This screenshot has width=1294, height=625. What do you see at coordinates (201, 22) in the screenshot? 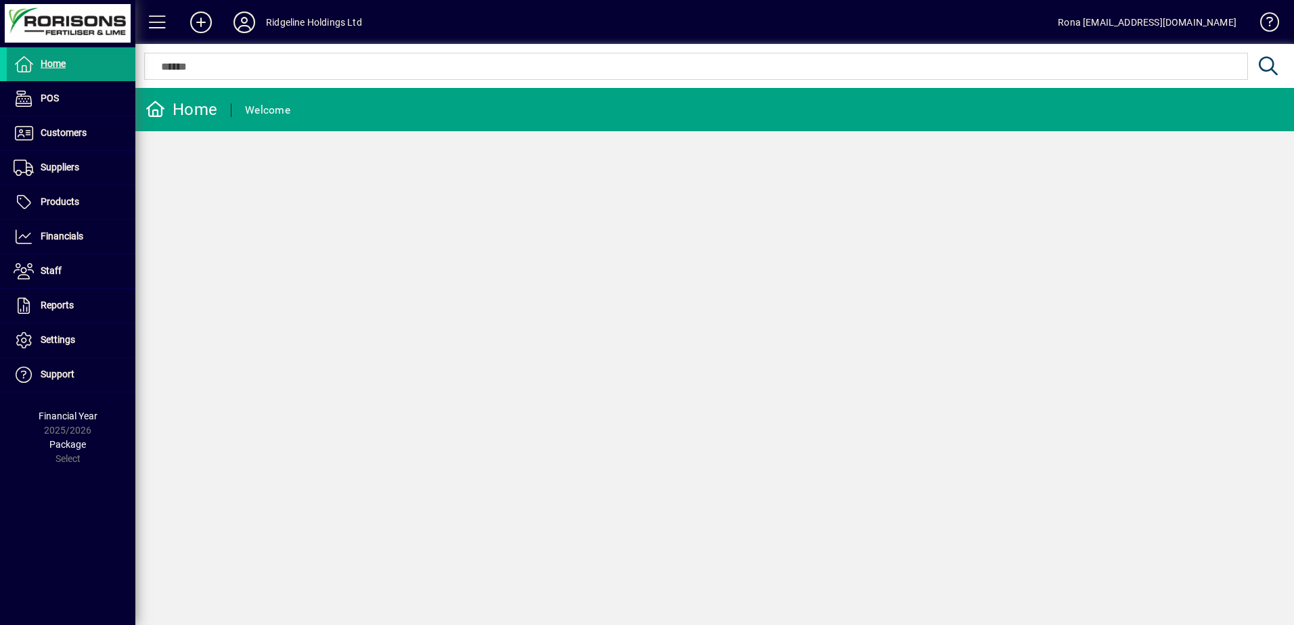
I see `button: Add` at bounding box center [201, 22].